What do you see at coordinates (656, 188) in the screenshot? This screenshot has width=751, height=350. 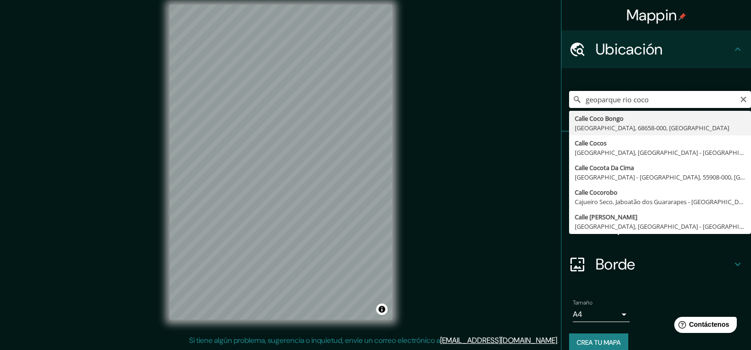 I see `div: Estilo` at bounding box center [656, 188].